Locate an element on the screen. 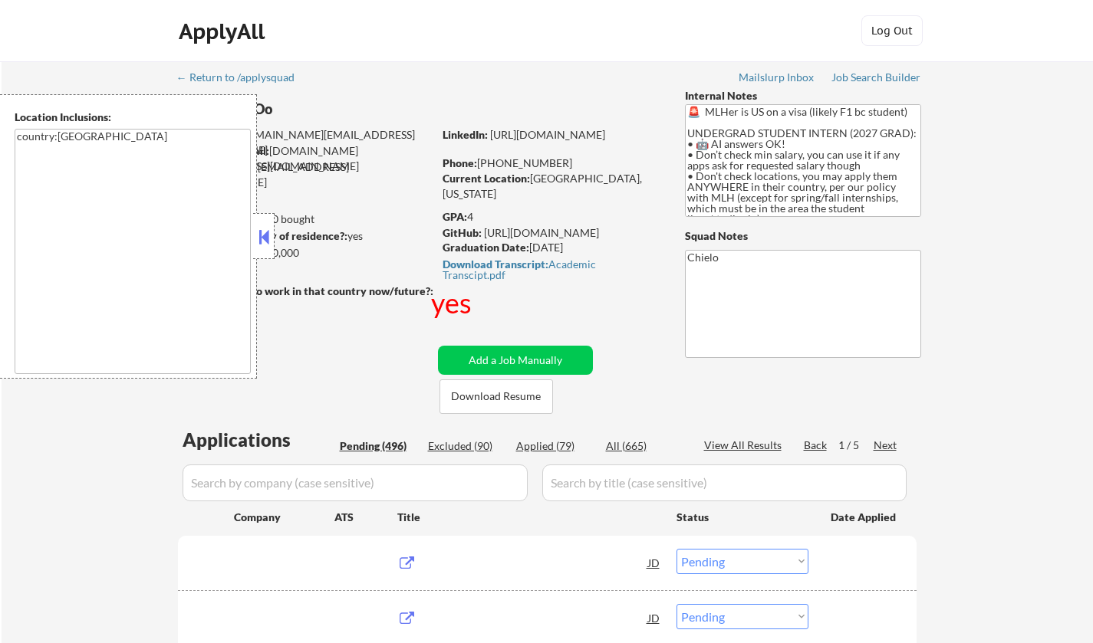 This screenshot has width=1093, height=643. a: Job Search Builder is located at coordinates (876, 79).